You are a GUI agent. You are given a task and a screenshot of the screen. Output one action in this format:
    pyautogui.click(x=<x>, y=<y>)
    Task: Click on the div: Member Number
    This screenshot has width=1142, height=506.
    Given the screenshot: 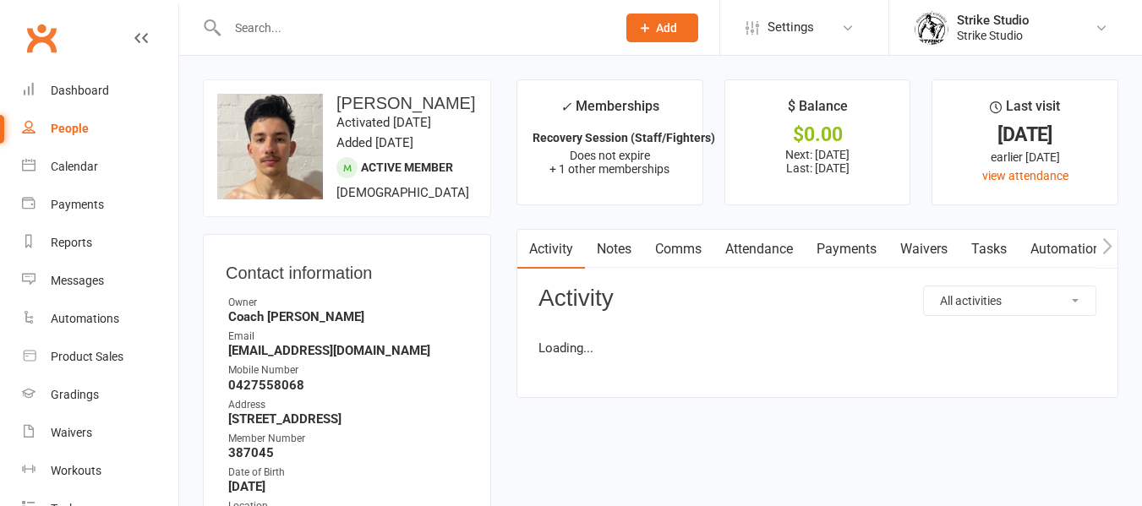 What is the action you would take?
    pyautogui.click(x=348, y=439)
    